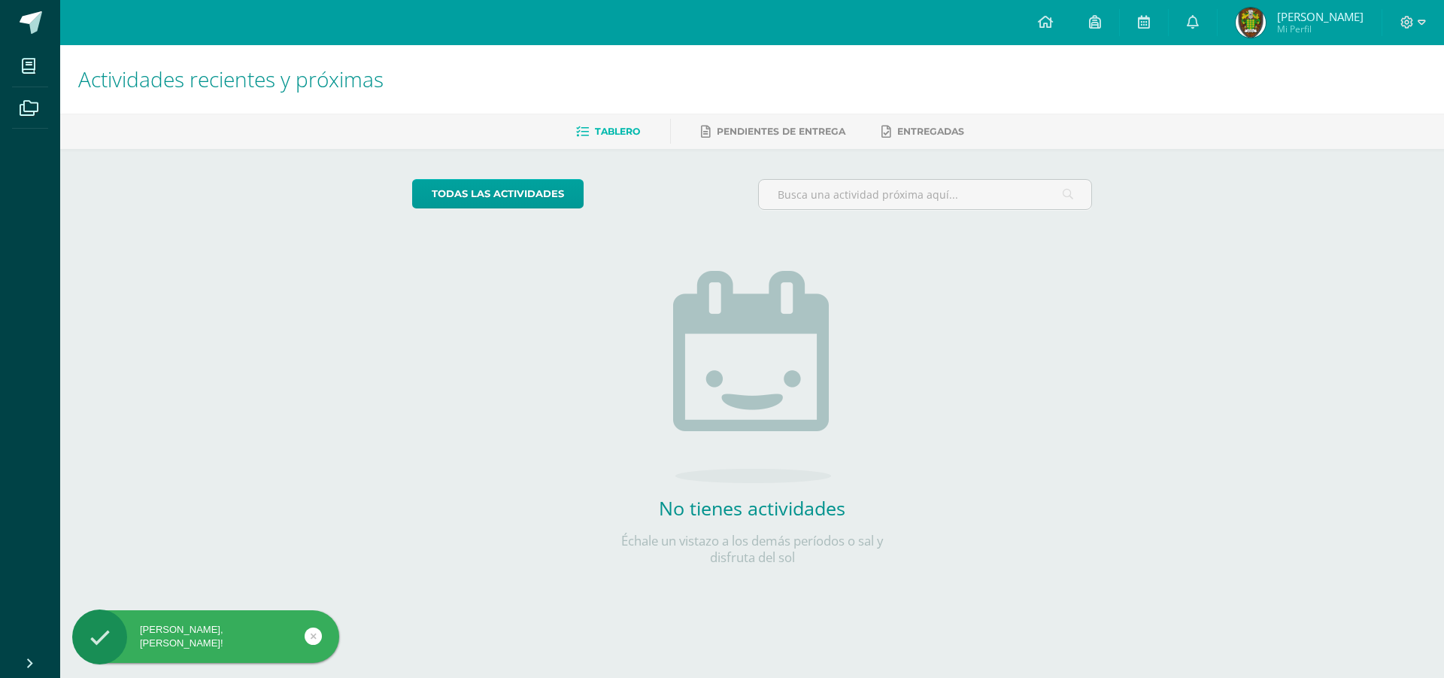 Image resolution: width=1444 pixels, height=678 pixels. Describe the element at coordinates (608, 132) in the screenshot. I see `a: Tablero` at that location.